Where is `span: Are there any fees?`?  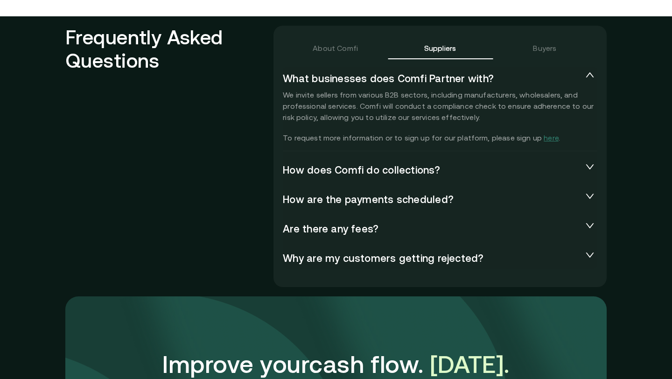
span: Are there any fees? is located at coordinates (432, 228).